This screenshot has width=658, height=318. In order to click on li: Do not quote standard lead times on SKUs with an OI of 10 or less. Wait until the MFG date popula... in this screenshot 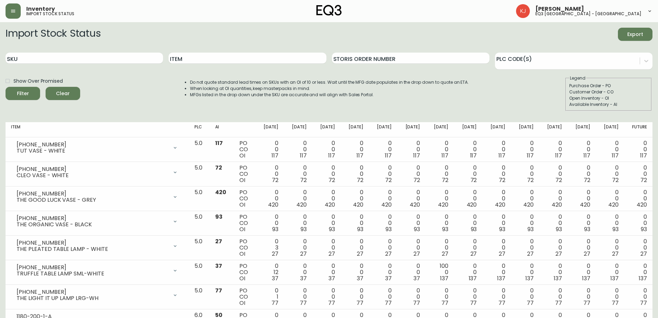, I will do `click(330, 82)`.